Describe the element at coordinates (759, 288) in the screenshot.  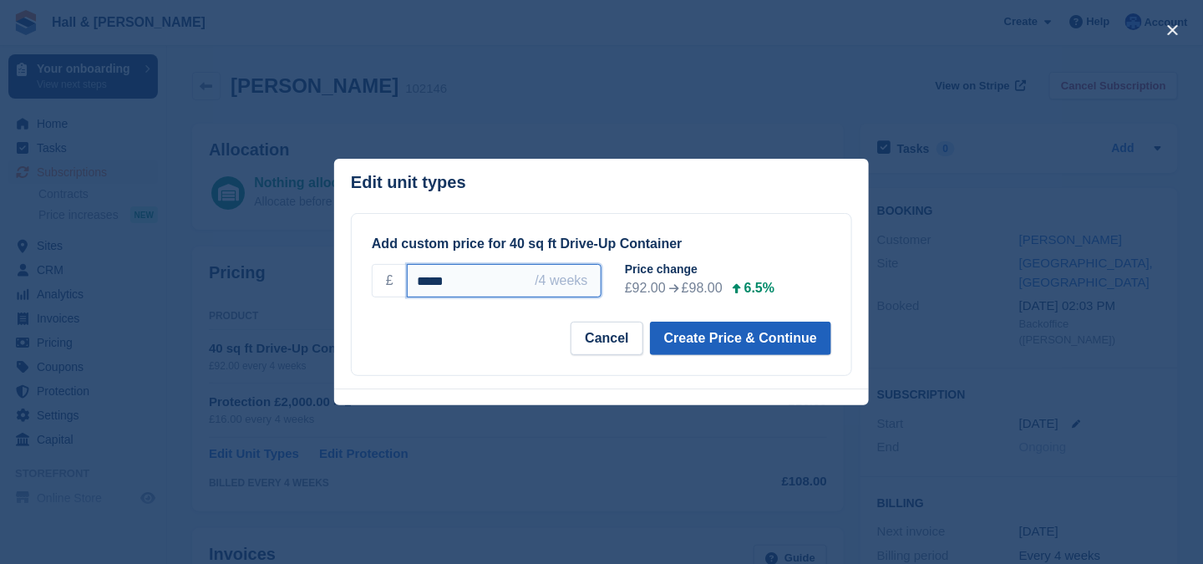
I see `div: 6.5%` at that location.